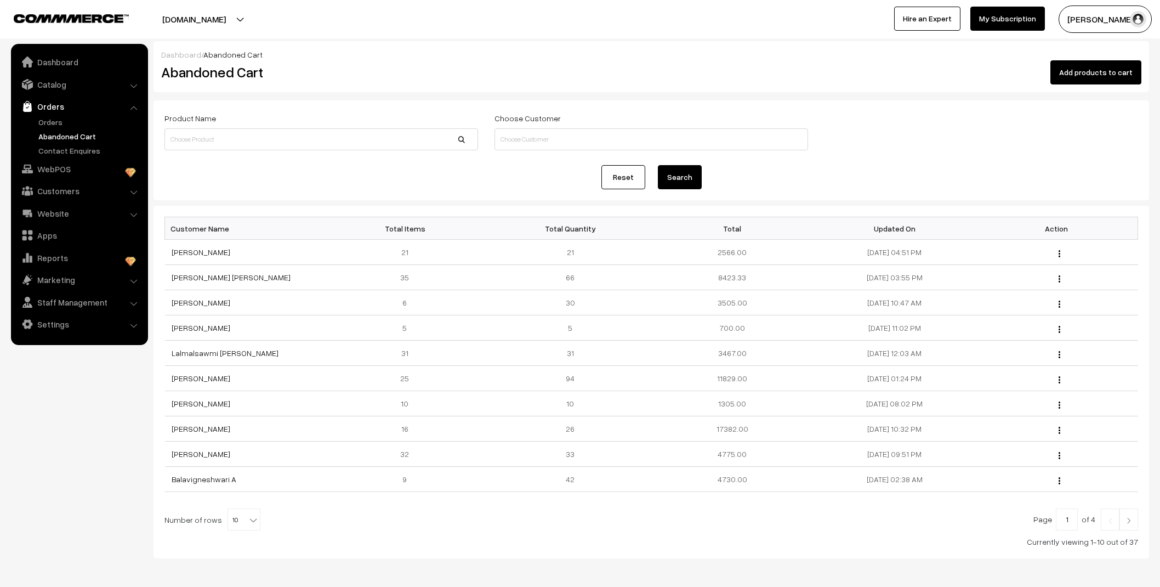  Describe the element at coordinates (233, 54) in the screenshot. I see `span: Abandoned Cart` at that location.